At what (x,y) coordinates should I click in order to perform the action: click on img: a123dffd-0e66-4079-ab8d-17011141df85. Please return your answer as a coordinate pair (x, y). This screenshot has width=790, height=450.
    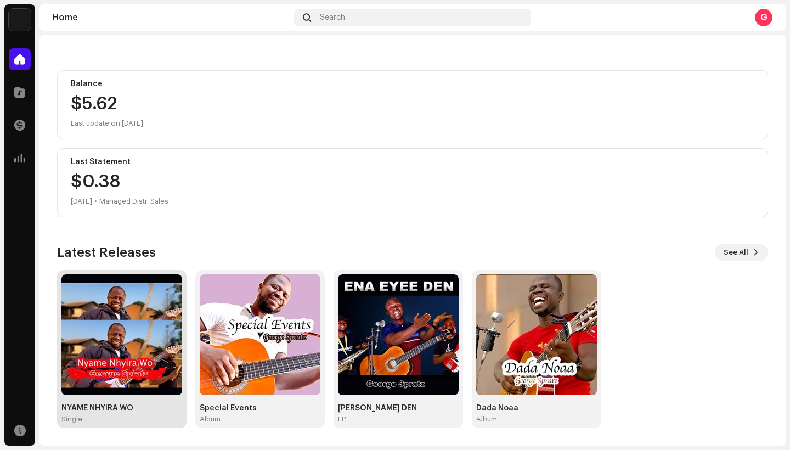
    Looking at the image, I should click on (260, 335).